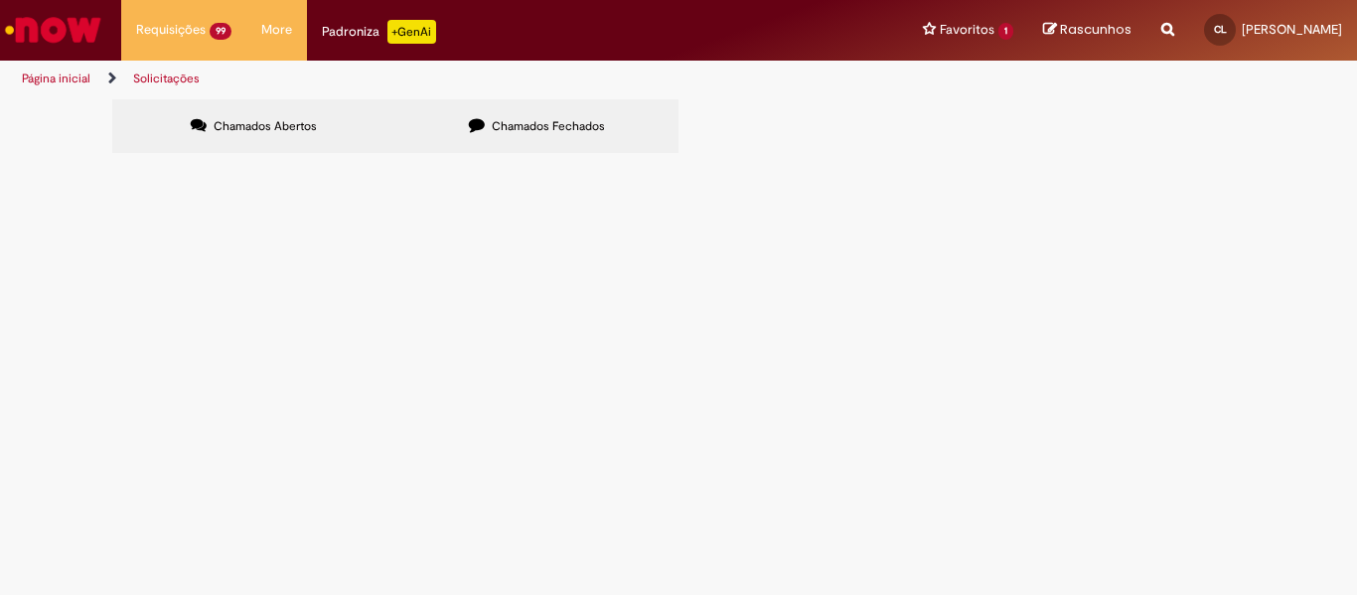 The image size is (1357, 595). What do you see at coordinates (166, 78) in the screenshot?
I see `a: Solicitações` at bounding box center [166, 78].